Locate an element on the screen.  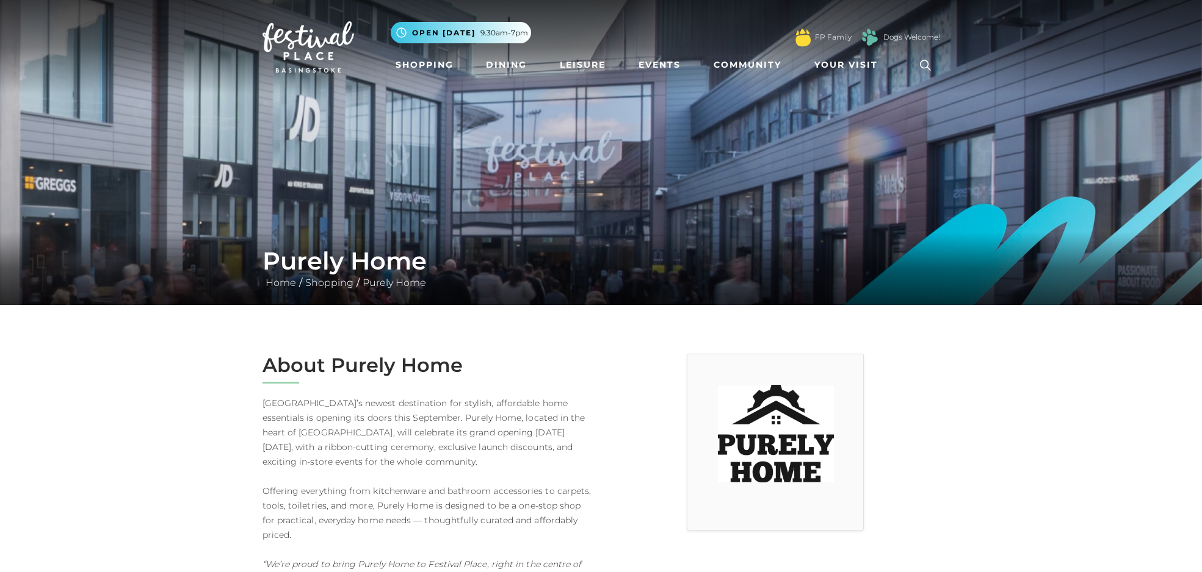
h1: Purely Home is located at coordinates (601, 261).